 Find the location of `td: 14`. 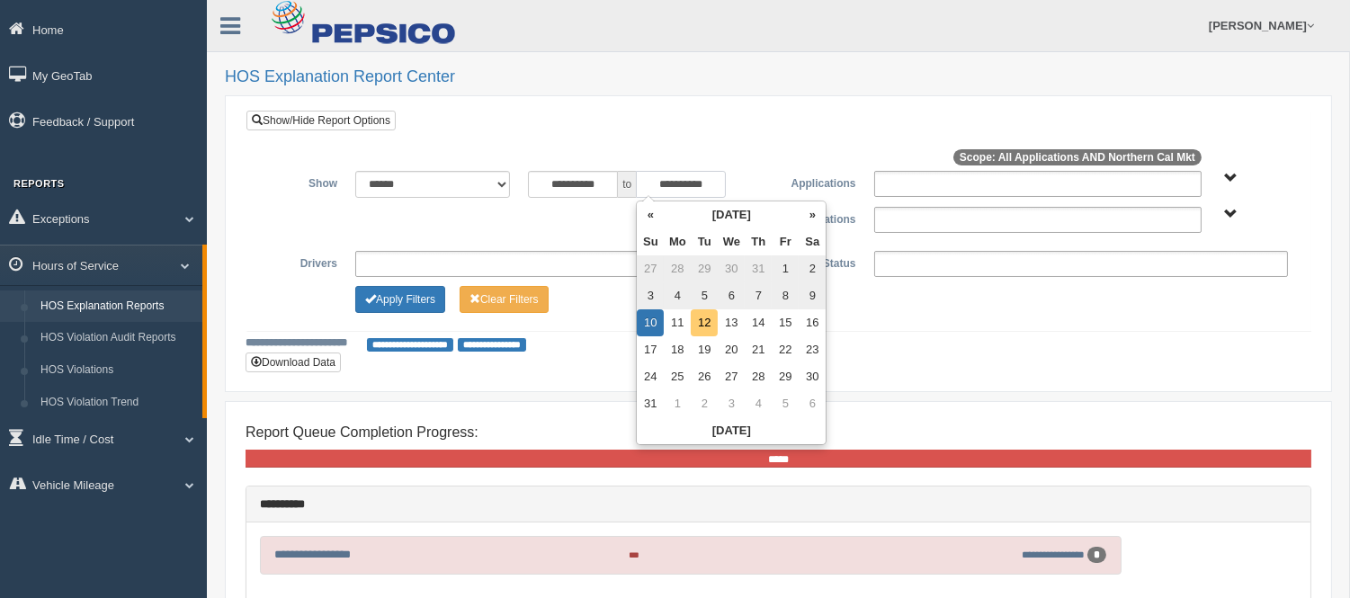

td: 14 is located at coordinates (758, 323).